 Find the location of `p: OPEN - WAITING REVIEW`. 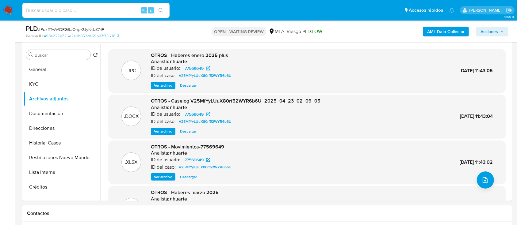

p: OPEN - WAITING REVIEW is located at coordinates (239, 32).